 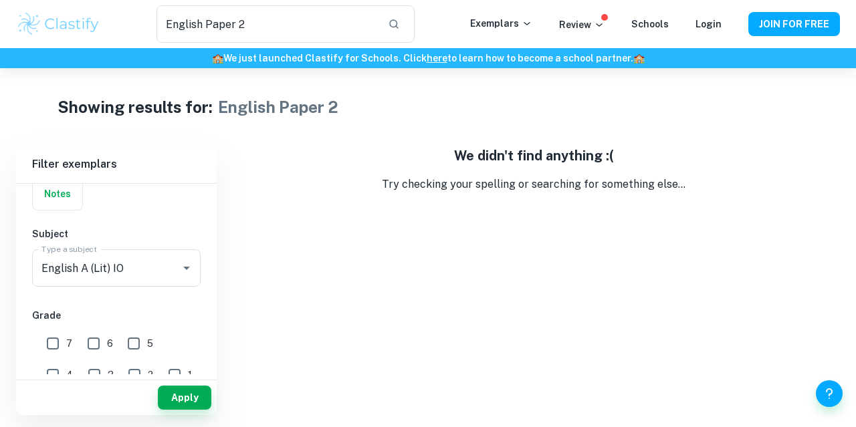 What do you see at coordinates (829, 394) in the screenshot?
I see `button: Help and Feedback` at bounding box center [829, 394].